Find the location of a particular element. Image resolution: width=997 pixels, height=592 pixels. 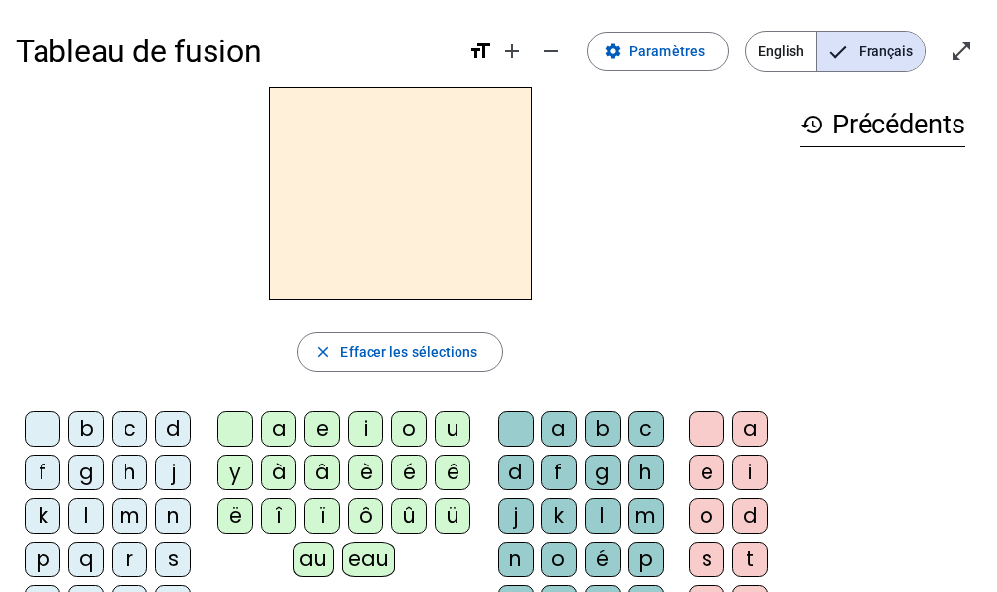

div: ê is located at coordinates (453, 472).